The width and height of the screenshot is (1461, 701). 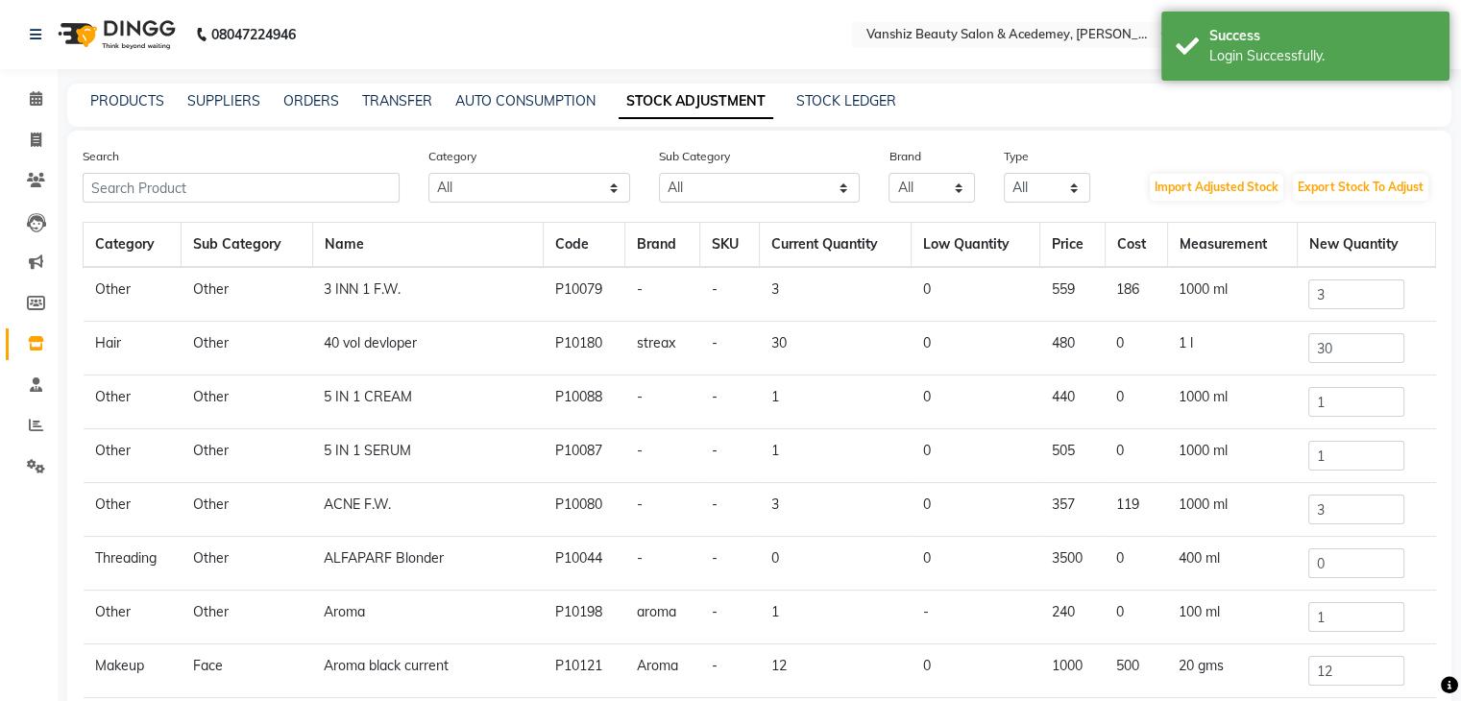 I want to click on th: Low Quantity, so click(x=976, y=245).